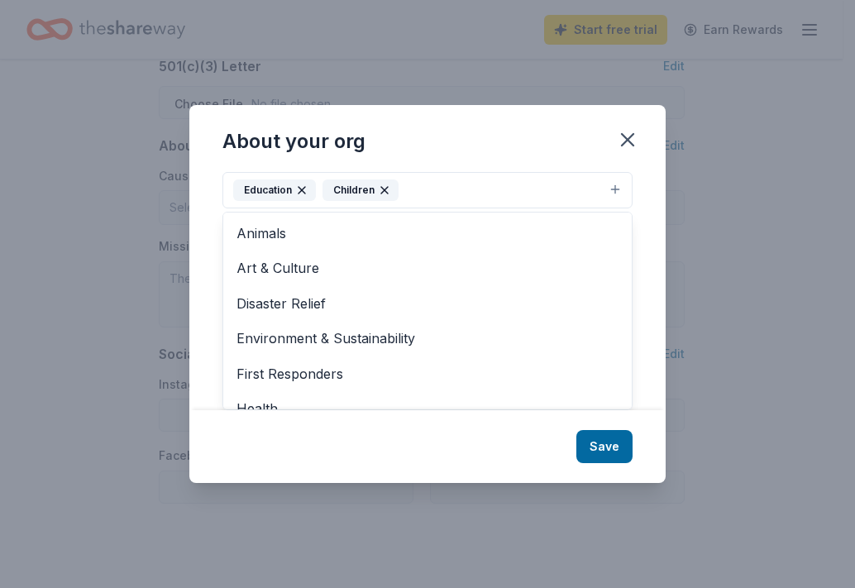  What do you see at coordinates (428, 311) in the screenshot?
I see `div: EducationChildren` at bounding box center [428, 311].